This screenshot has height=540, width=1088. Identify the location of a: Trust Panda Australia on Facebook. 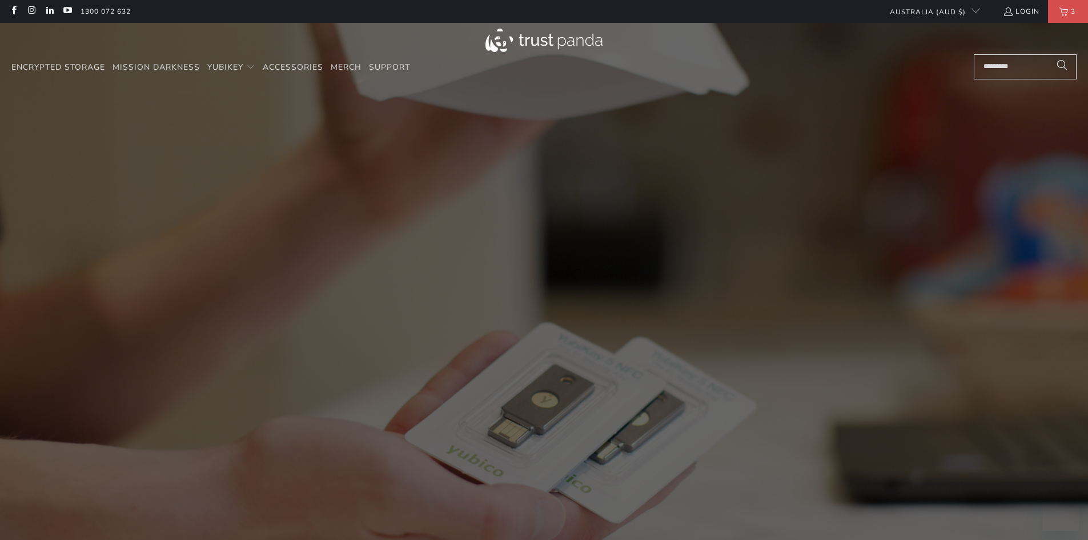
(13, 11).